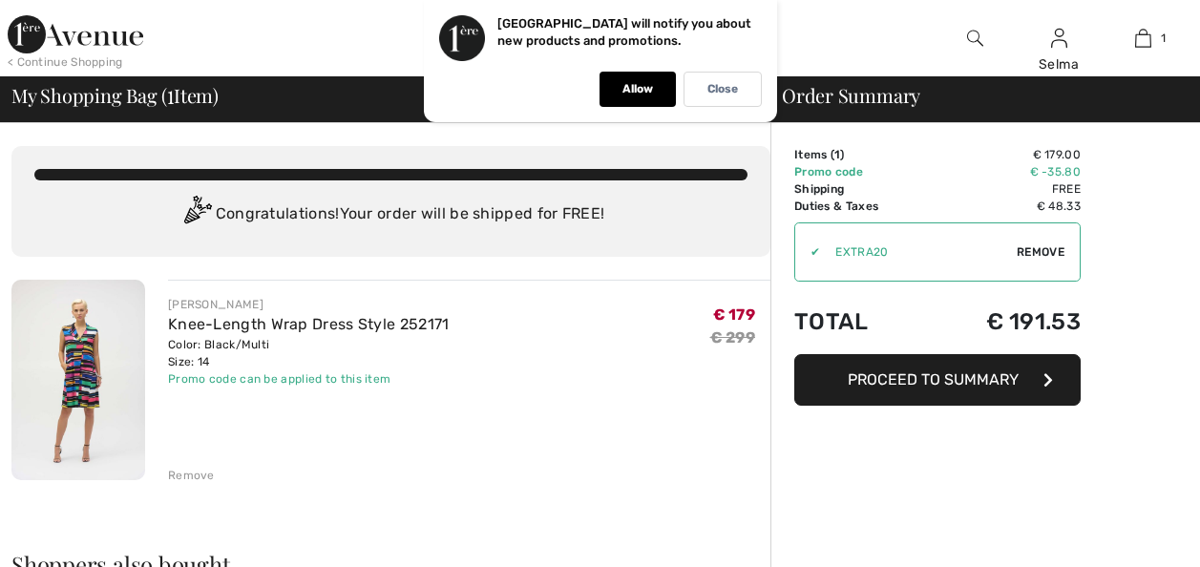 The image size is (1200, 567). Describe the element at coordinates (1142, 38) in the screenshot. I see `img: My Bag` at that location.